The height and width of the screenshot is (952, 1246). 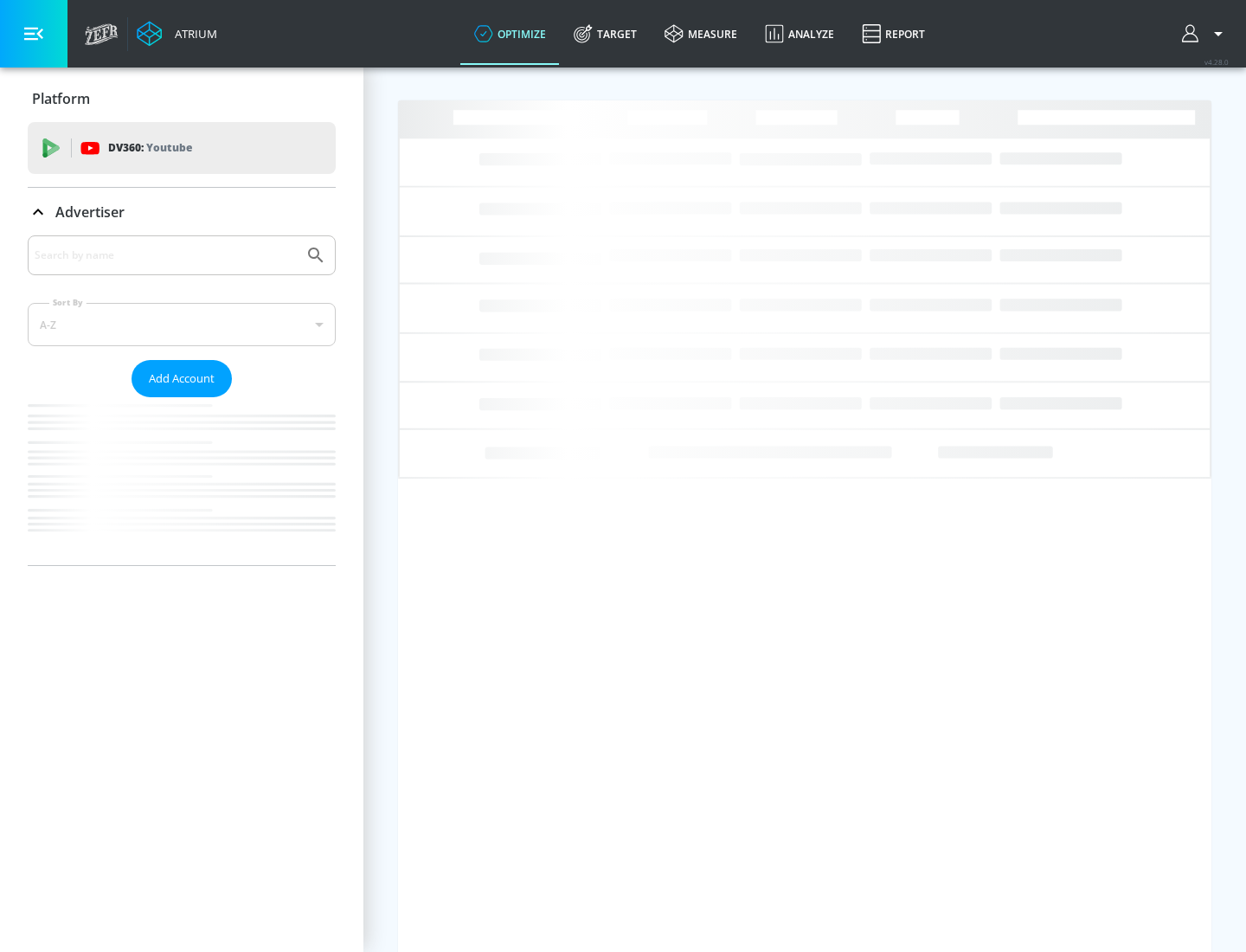 What do you see at coordinates (182, 148) in the screenshot?
I see `div: DV360: Youtube` at bounding box center [182, 148].